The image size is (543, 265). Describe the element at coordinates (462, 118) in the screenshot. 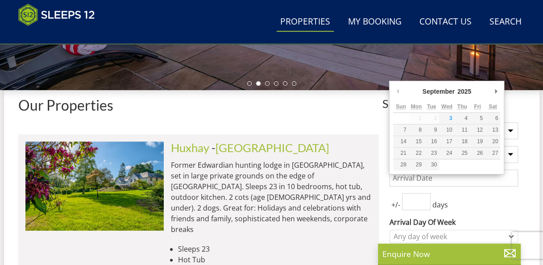

I see `button: 4` at that location.